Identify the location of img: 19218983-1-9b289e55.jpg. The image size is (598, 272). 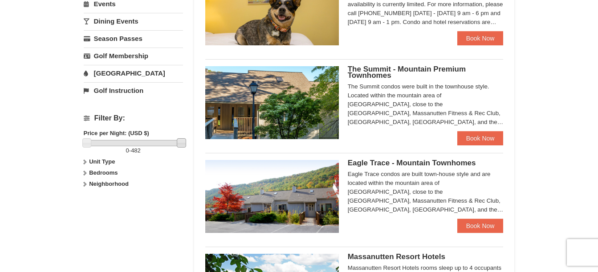
(272, 197).